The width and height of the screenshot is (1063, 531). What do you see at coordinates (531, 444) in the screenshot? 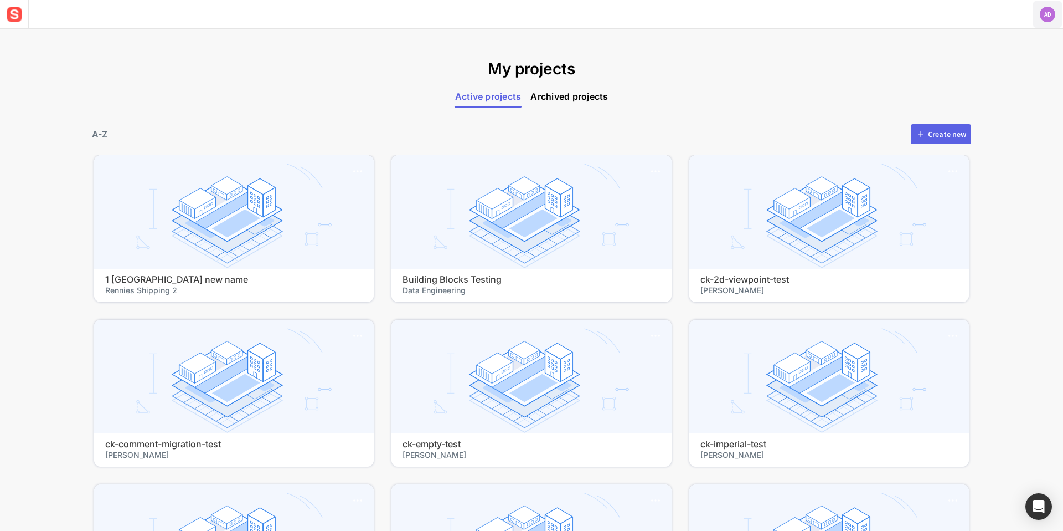
I see `h4: ck-empty-test` at bounding box center [531, 444].